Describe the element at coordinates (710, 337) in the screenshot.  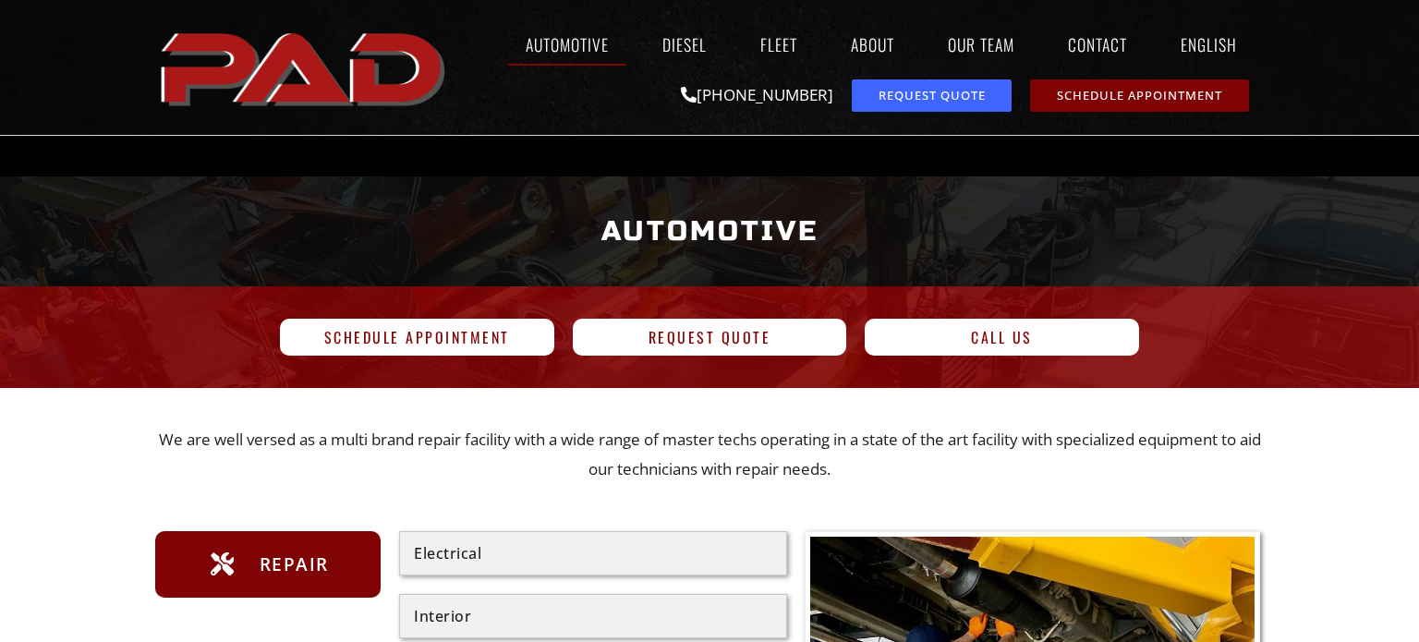
I see `a: Request Quote` at that location.